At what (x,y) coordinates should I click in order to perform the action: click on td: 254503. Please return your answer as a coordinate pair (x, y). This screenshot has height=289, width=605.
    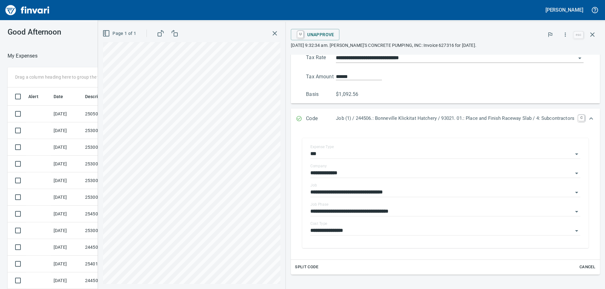
    Looking at the image, I should click on (111, 214).